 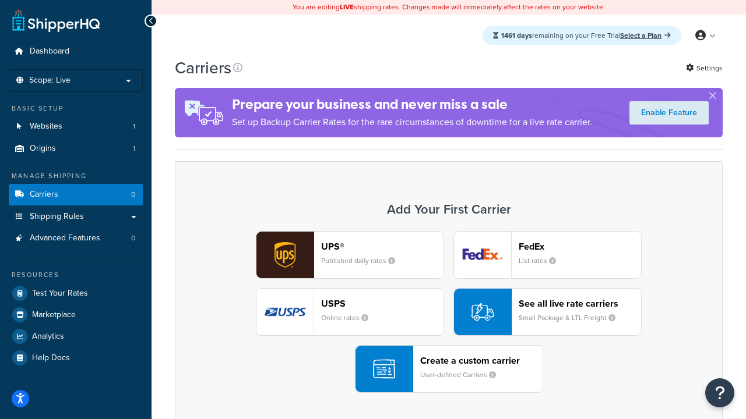 I want to click on header: Create a custom carrier, so click(x=481, y=361).